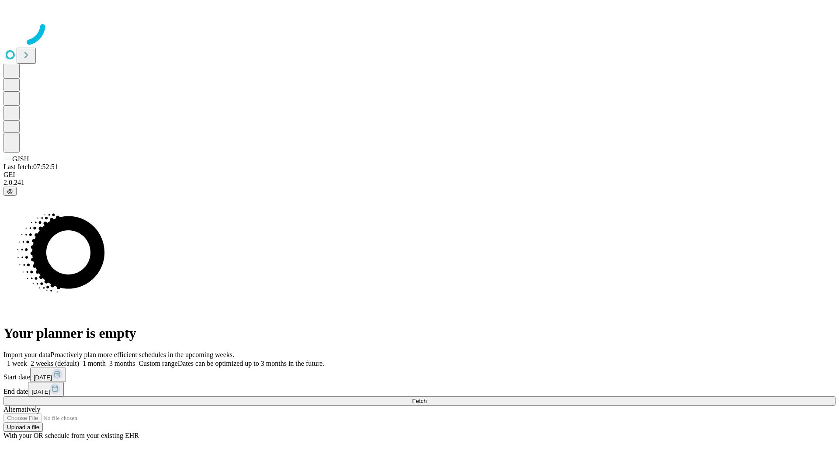 This screenshot has width=839, height=472. I want to click on span: Dates can be optimized up to 3 months in the future., so click(251, 363).